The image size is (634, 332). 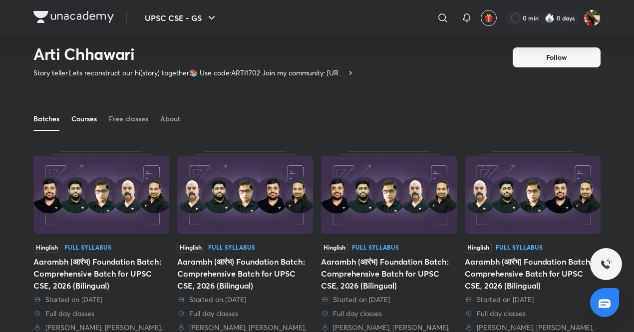 What do you see at coordinates (170, 119) in the screenshot?
I see `a: About` at bounding box center [170, 119].